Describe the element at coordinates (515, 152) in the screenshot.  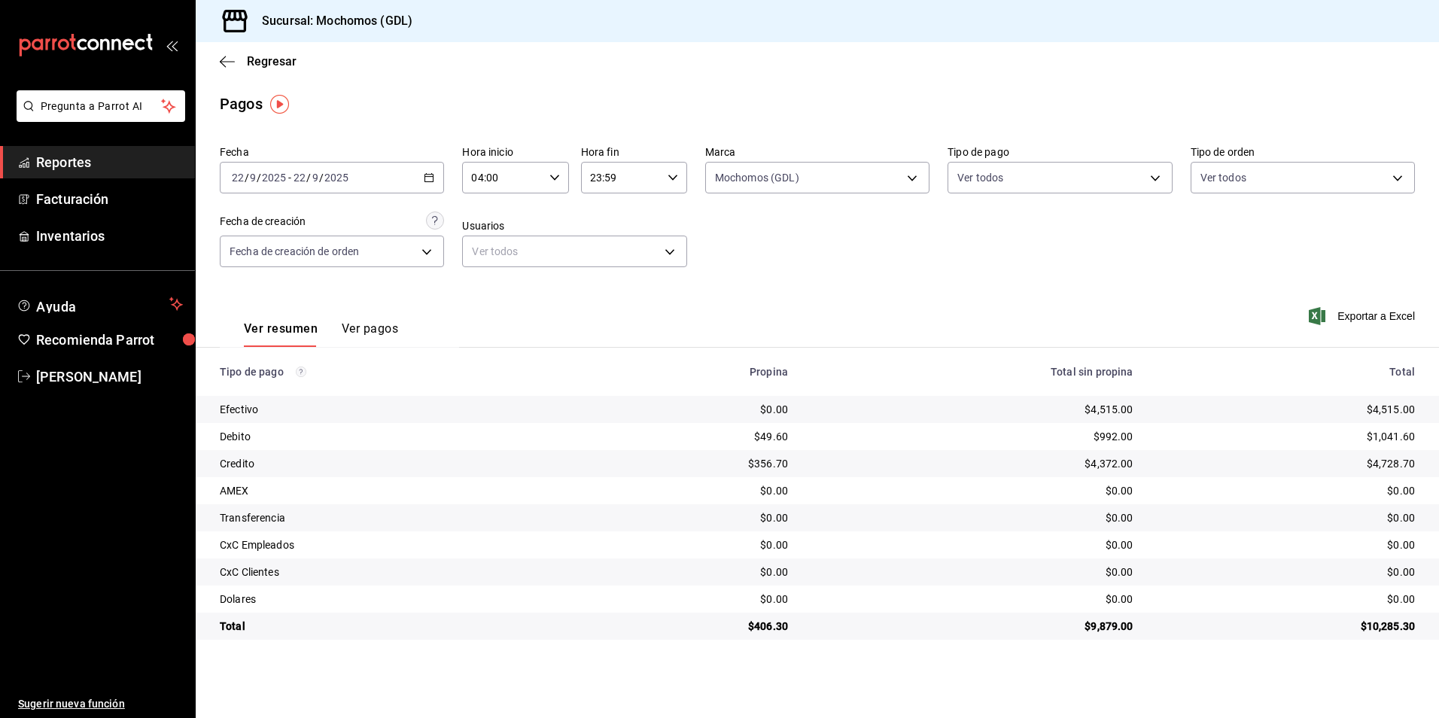
I see `label: Hora inicio` at that location.